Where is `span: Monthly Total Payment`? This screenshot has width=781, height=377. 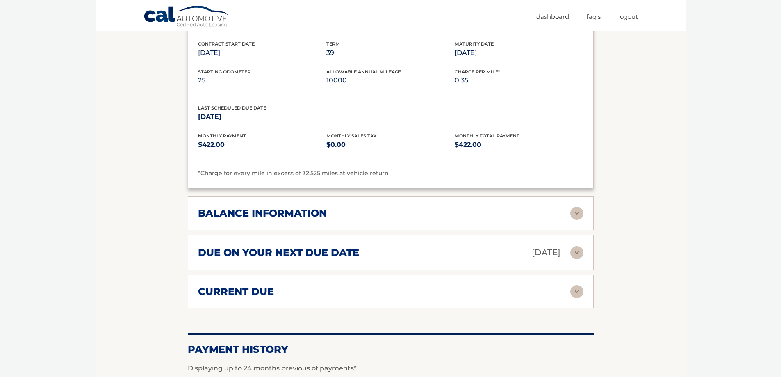 span: Monthly Total Payment is located at coordinates (487, 136).